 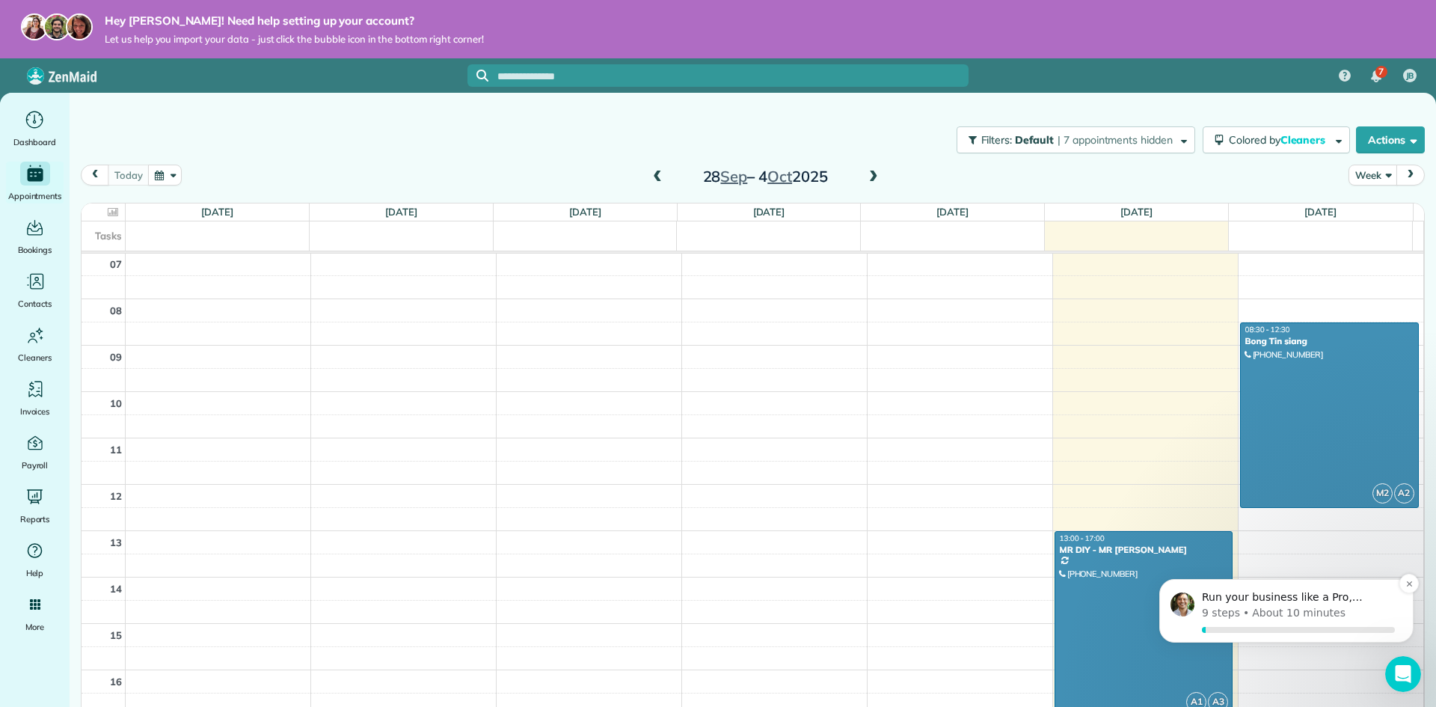 What do you see at coordinates (150, 126) in the screenshot?
I see `div: checklist notification from Amar Ghose, 11w ago. Run your business like a Pro, Jason, 0 of 9 task...` at bounding box center [150, 126].